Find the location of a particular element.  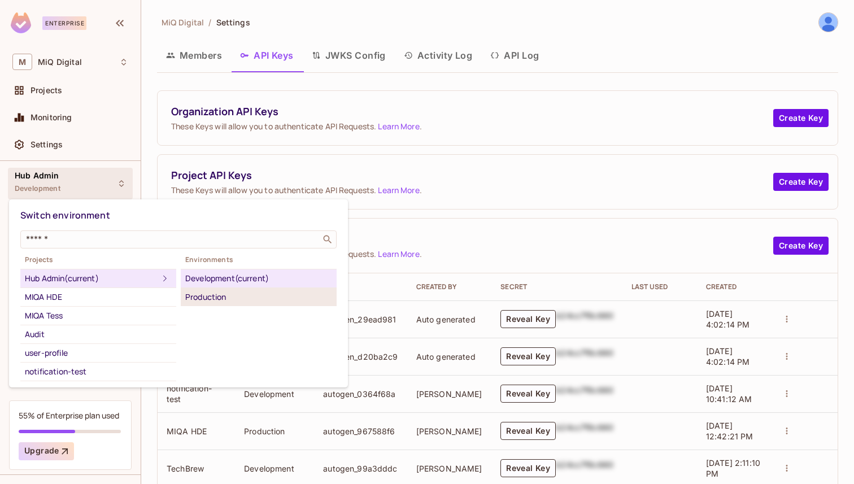

span: Switch environment is located at coordinates (65, 215).